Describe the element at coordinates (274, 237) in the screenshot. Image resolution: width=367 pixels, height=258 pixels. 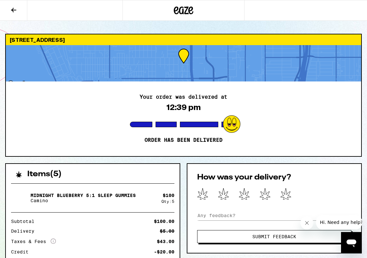
I see `button: Submit Feedback` at that location.